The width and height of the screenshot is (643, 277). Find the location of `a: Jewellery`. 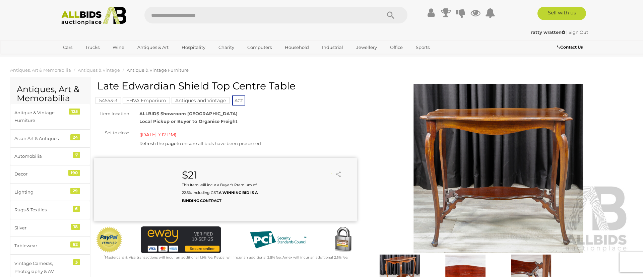

a: Jewellery is located at coordinates (367, 47).